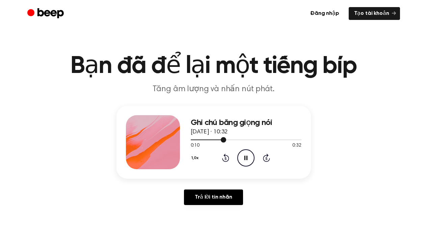 This screenshot has width=427, height=229. Describe the element at coordinates (232, 123) in the screenshot. I see `font: Ghi chú bằng giọng nói` at that location.